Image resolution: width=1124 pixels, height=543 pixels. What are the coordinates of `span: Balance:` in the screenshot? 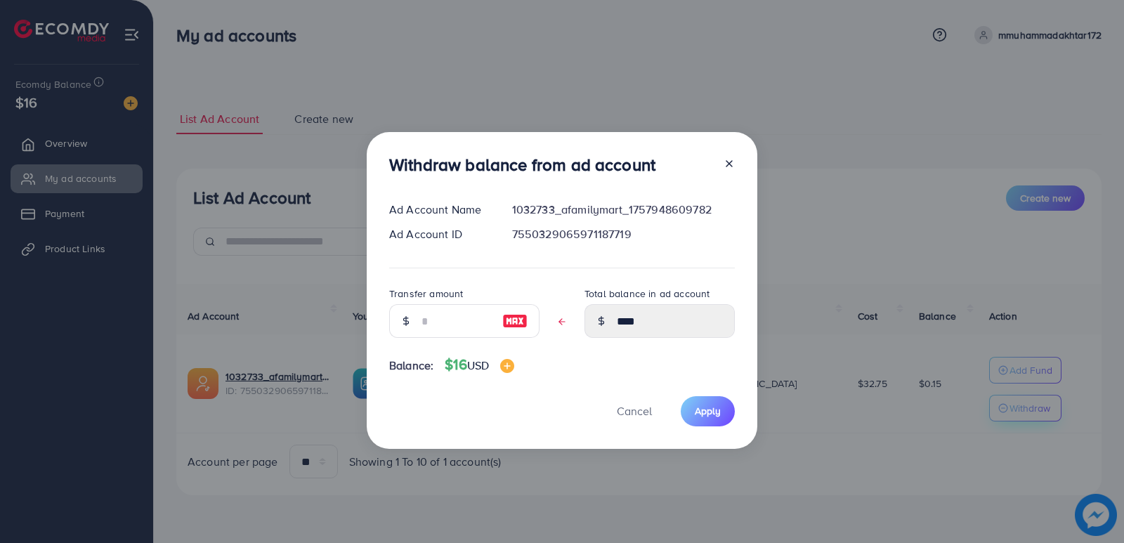 It's located at (411, 365).